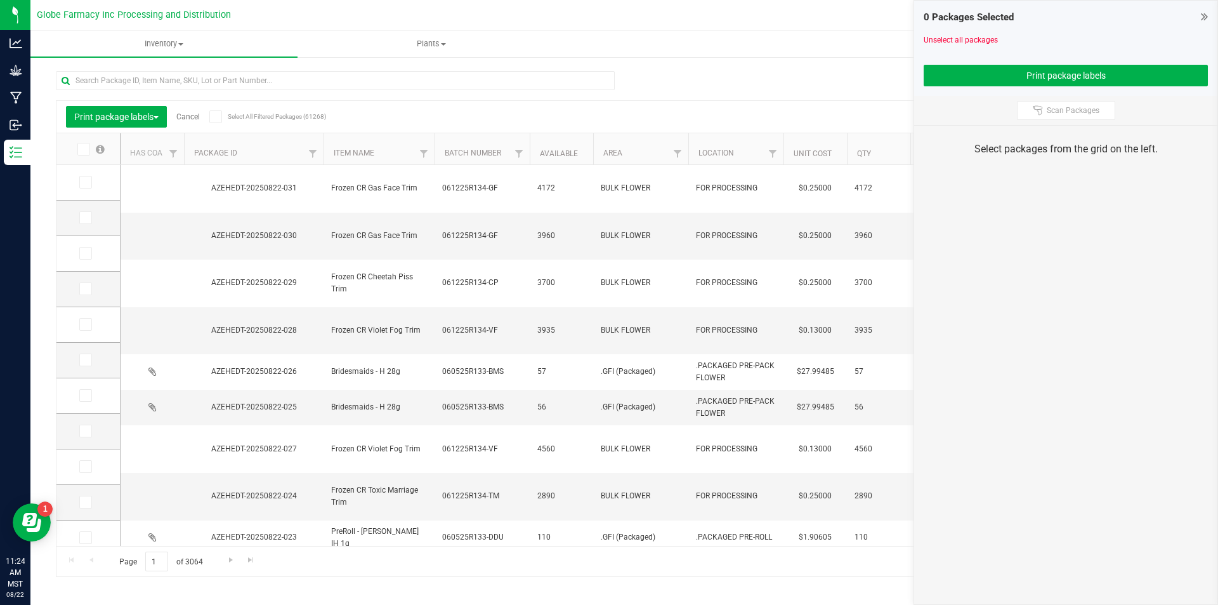  I want to click on span: Frozen CR Cheetah Piss Trim, so click(379, 283).